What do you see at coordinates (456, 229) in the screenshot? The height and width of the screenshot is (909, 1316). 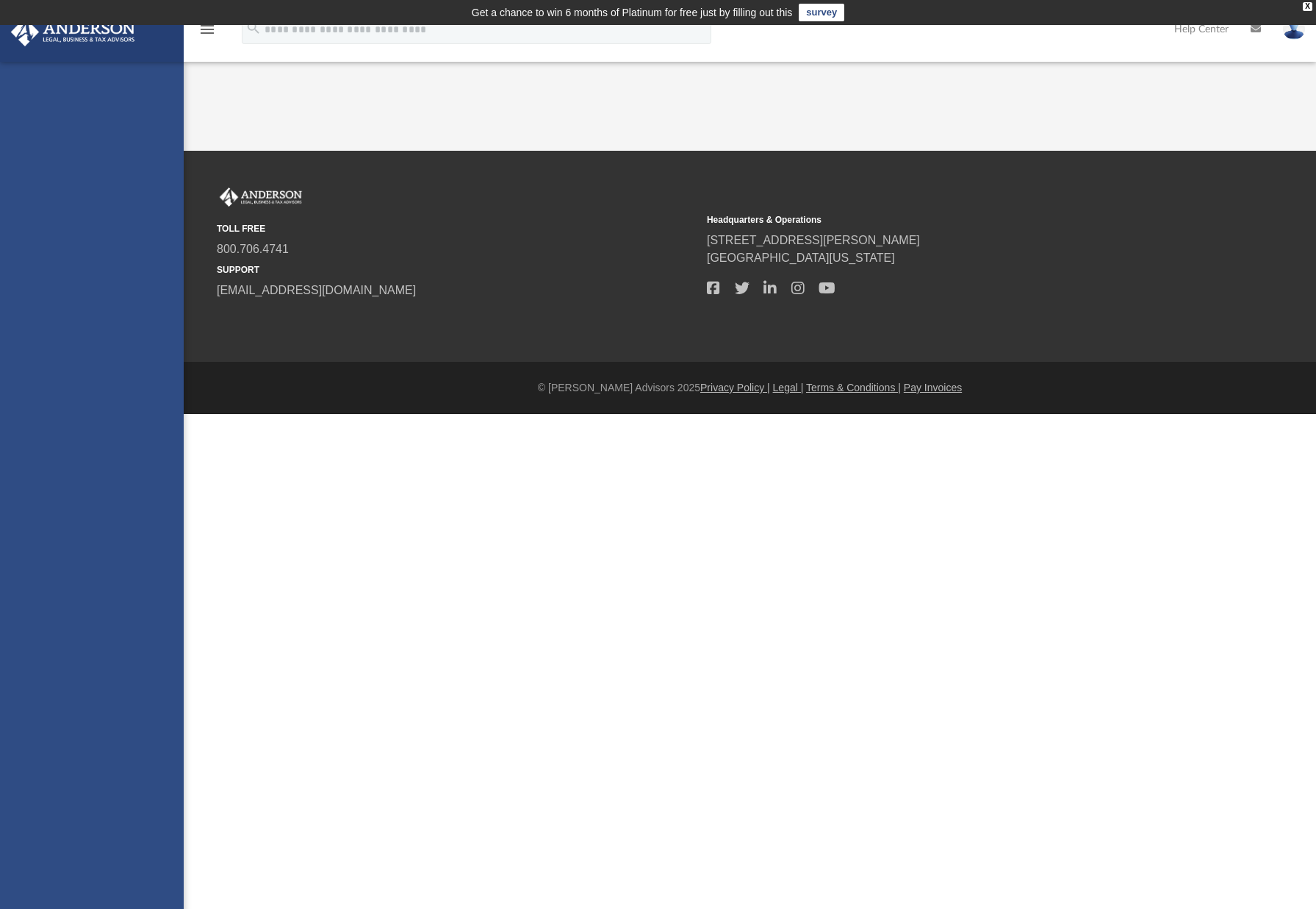 I see `small: TOLL FREE` at bounding box center [456, 229].